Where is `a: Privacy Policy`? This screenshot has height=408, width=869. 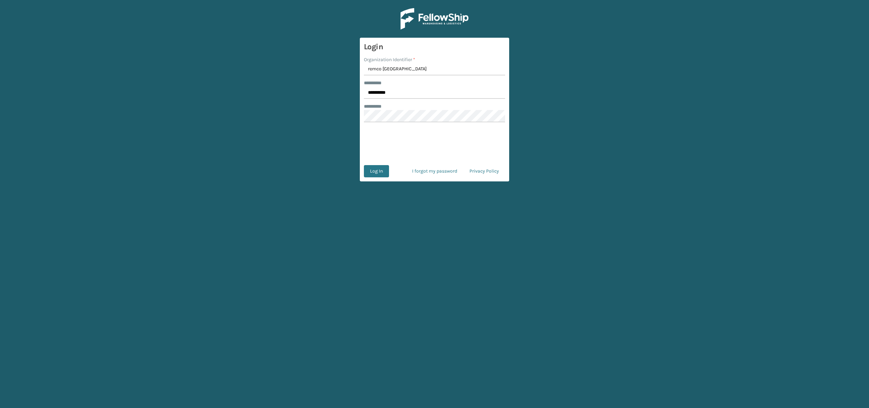
a: Privacy Policy is located at coordinates (484, 171).